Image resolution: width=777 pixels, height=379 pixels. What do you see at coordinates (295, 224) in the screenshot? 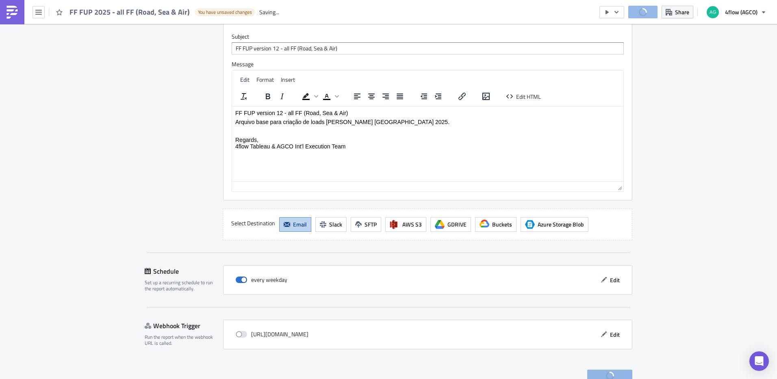
I see `button: Email` at bounding box center [295, 224].